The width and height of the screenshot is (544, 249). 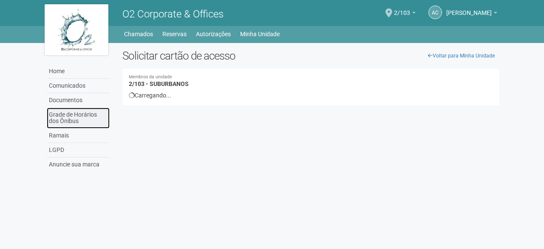 I want to click on a: Grade de Horários dos Ônibus, so click(x=78, y=118).